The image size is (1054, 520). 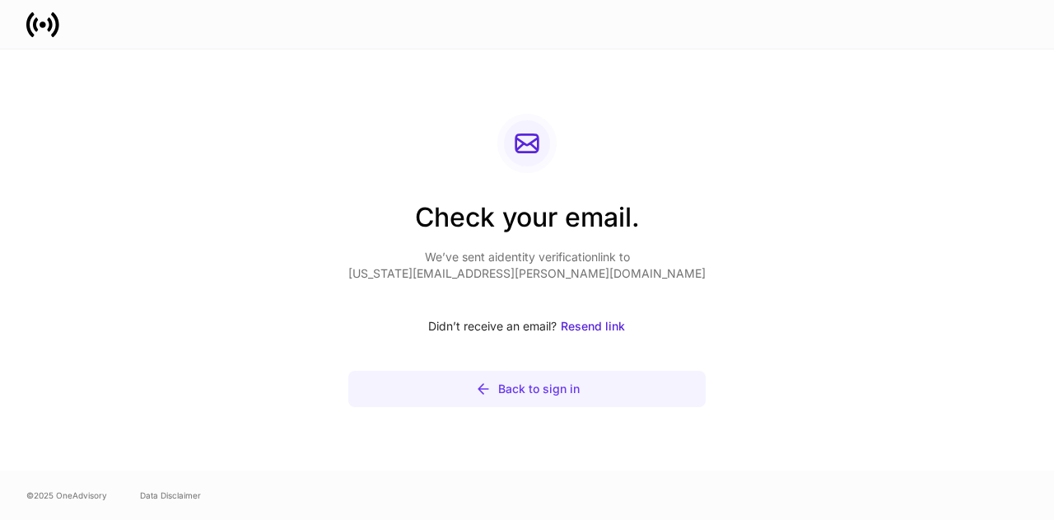 I want to click on div: Resend link, so click(x=593, y=326).